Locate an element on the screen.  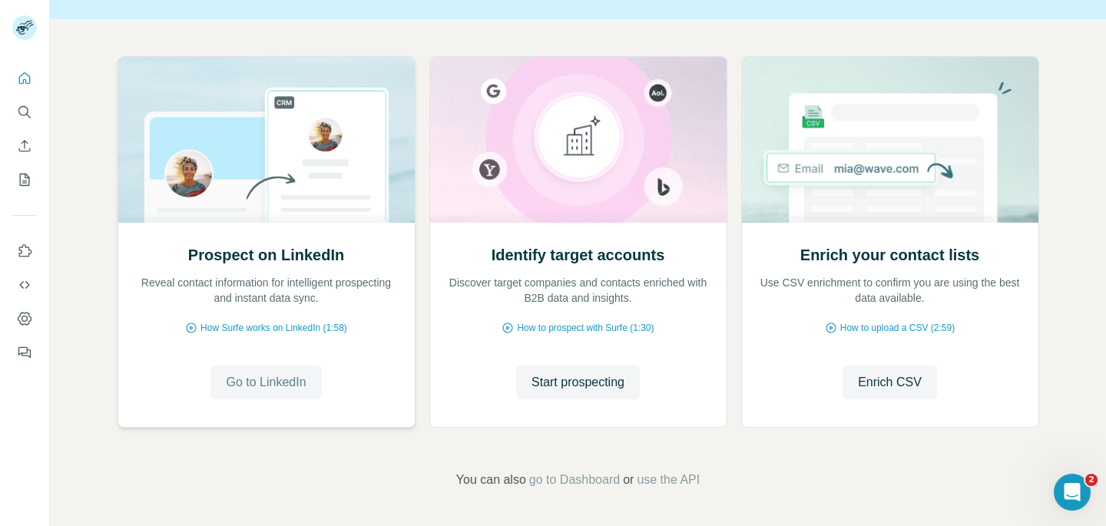
button: My lists is located at coordinates (25, 180).